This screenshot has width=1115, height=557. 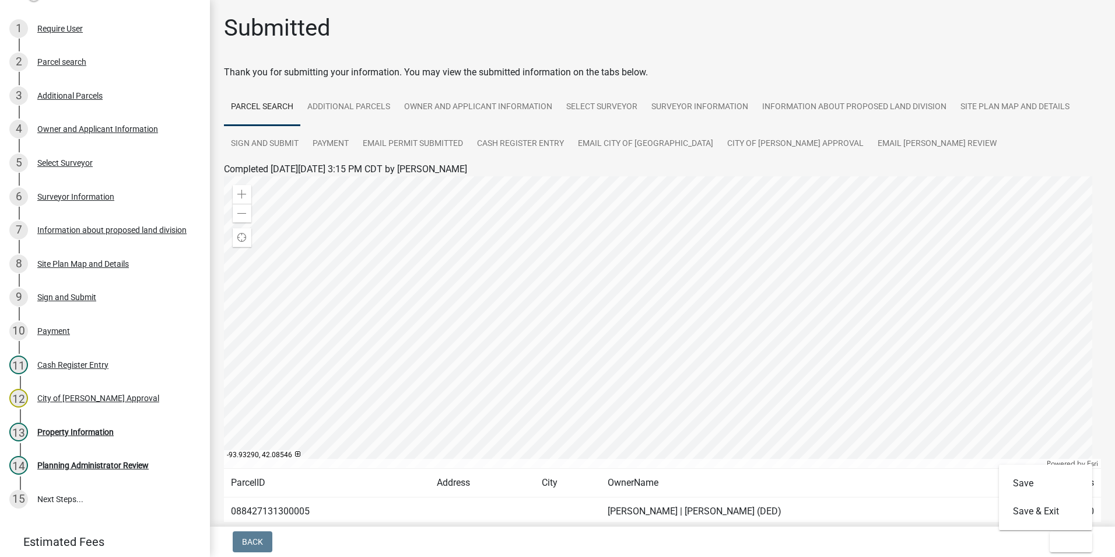 What do you see at coordinates (70, 96) in the screenshot?
I see `div: Additional Parcels` at bounding box center [70, 96].